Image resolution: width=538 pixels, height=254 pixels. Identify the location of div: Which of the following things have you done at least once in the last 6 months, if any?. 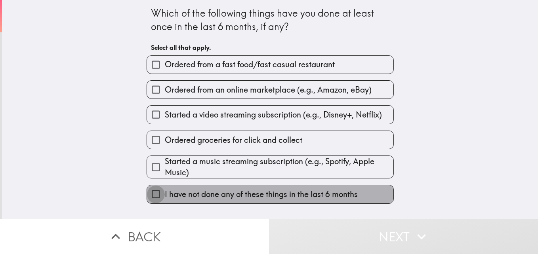
(270, 20).